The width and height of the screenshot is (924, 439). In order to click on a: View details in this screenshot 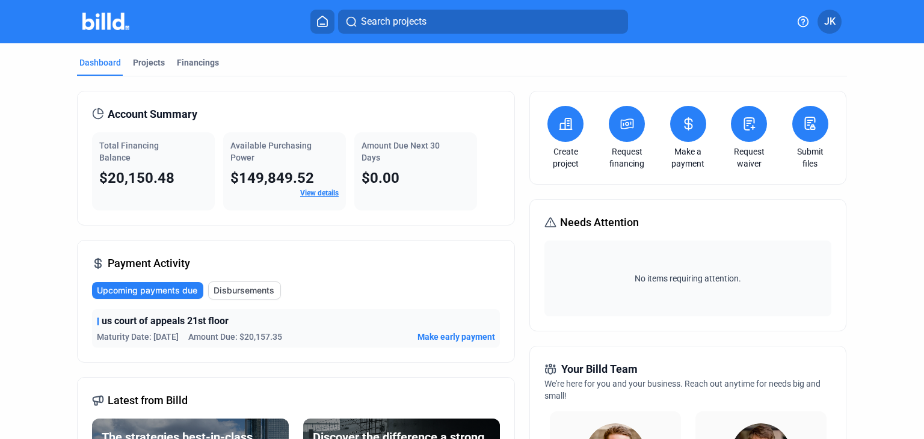, I will do `click(320, 193)`.